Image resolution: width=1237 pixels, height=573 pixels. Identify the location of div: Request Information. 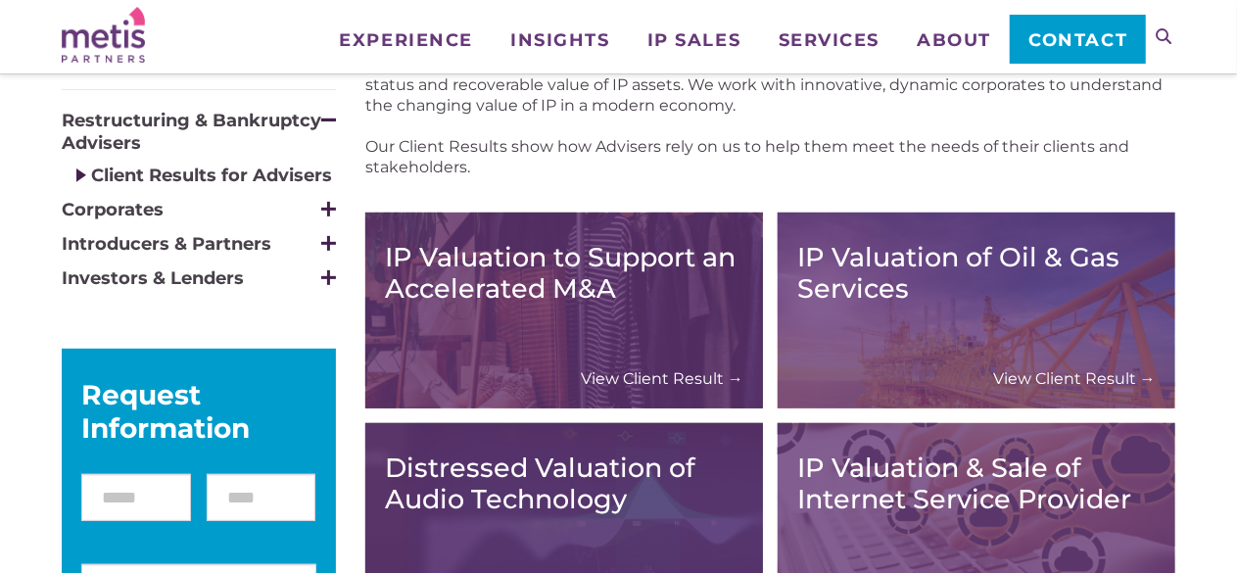
(199, 411).